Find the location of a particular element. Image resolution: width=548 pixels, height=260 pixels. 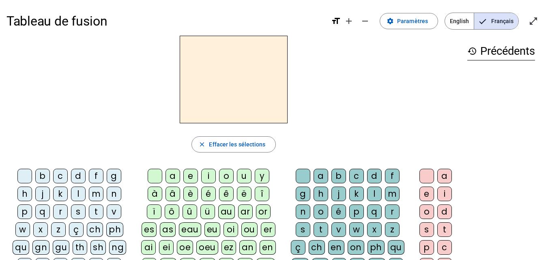

span: Effacer les sélections is located at coordinates (237, 144).